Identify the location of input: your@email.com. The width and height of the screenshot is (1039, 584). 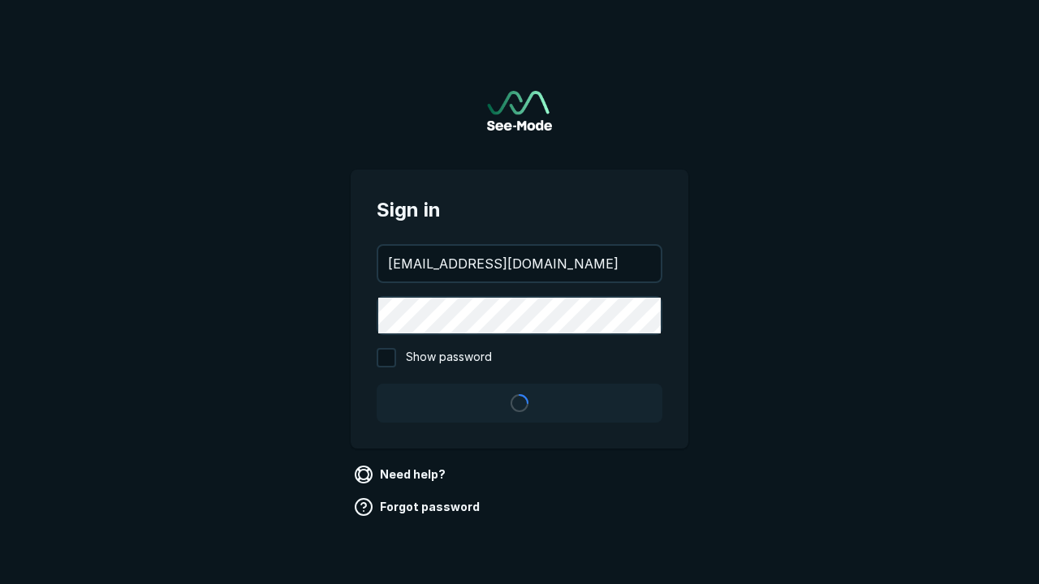
(519, 264).